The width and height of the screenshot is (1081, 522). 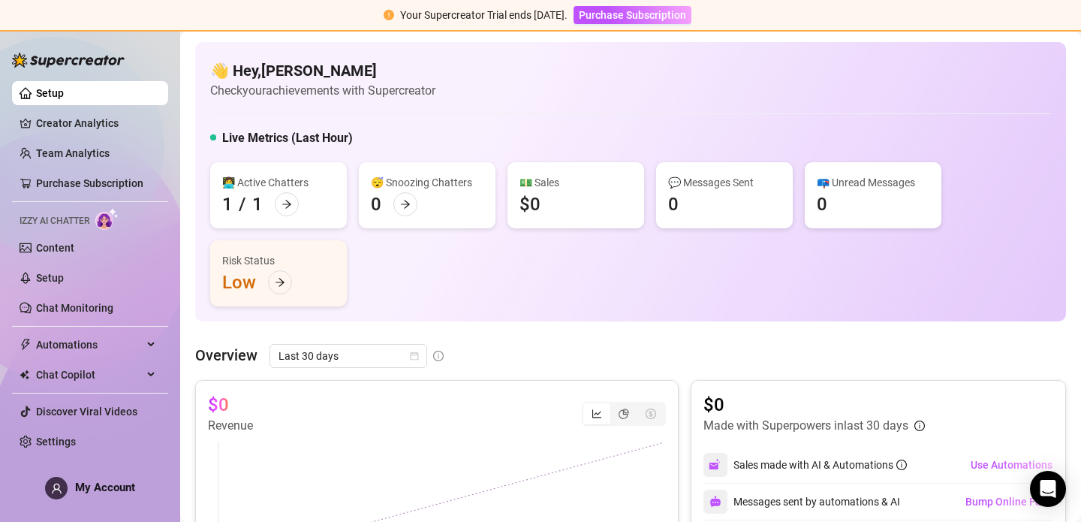 What do you see at coordinates (873, 182) in the screenshot?
I see `div: 📪 Unread Messages` at bounding box center [873, 182].